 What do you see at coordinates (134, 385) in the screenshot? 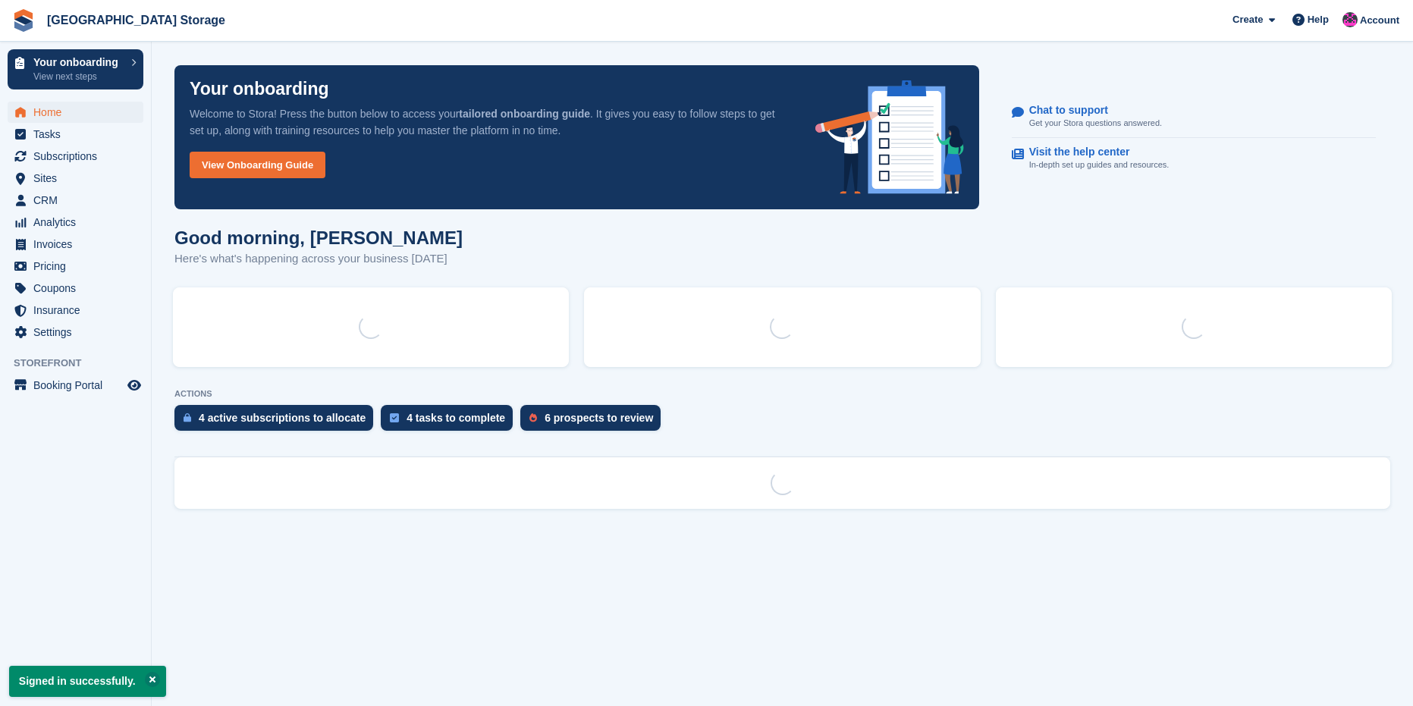
I see `a: Preview store` at bounding box center [134, 385].